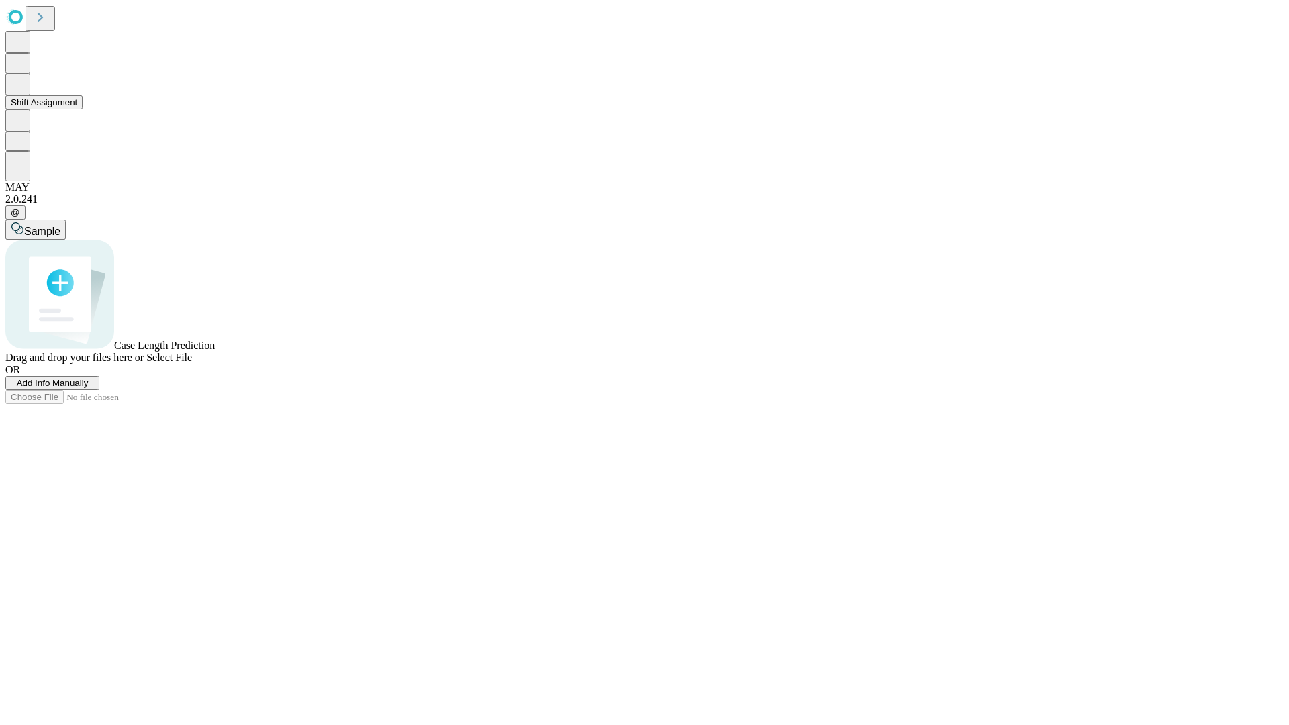 Image resolution: width=1289 pixels, height=725 pixels. I want to click on span: OR, so click(13, 369).